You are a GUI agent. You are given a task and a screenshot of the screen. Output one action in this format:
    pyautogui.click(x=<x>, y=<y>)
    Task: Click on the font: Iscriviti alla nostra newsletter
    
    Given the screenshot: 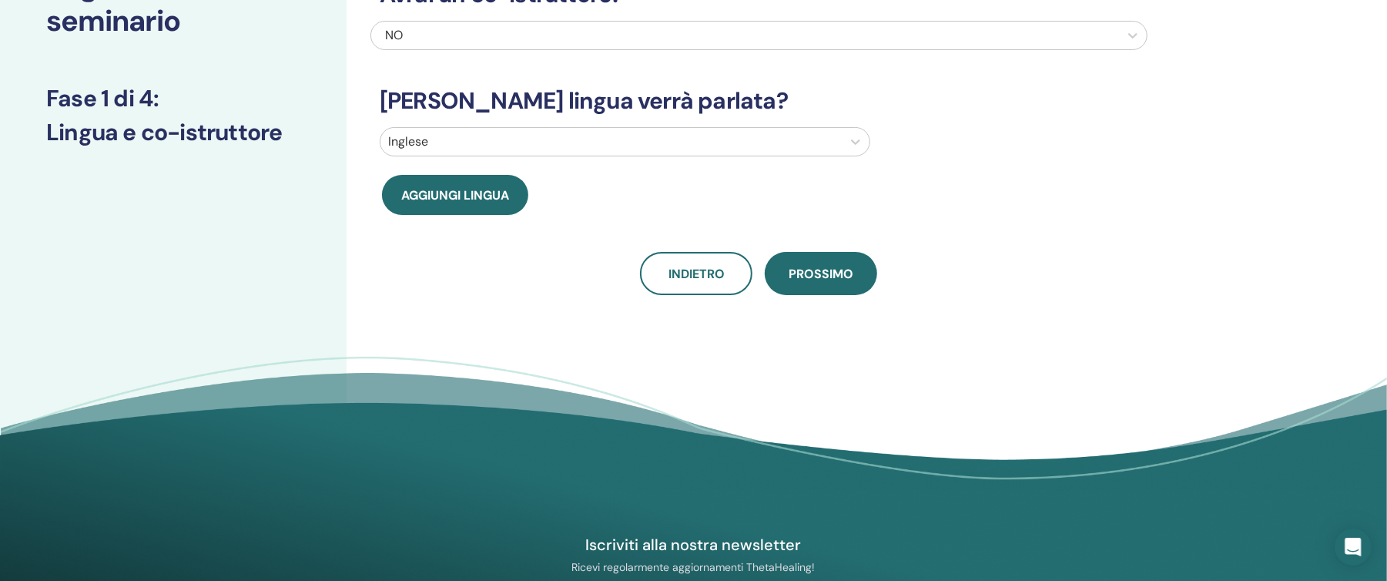 What is the action you would take?
    pyautogui.click(x=694, y=545)
    